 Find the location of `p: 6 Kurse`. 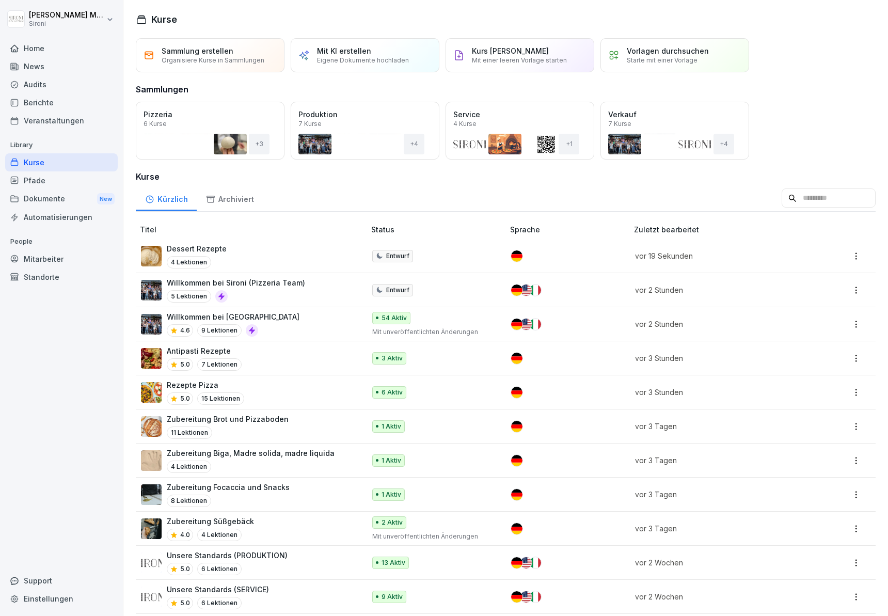

p: 6 Kurse is located at coordinates (155, 123).